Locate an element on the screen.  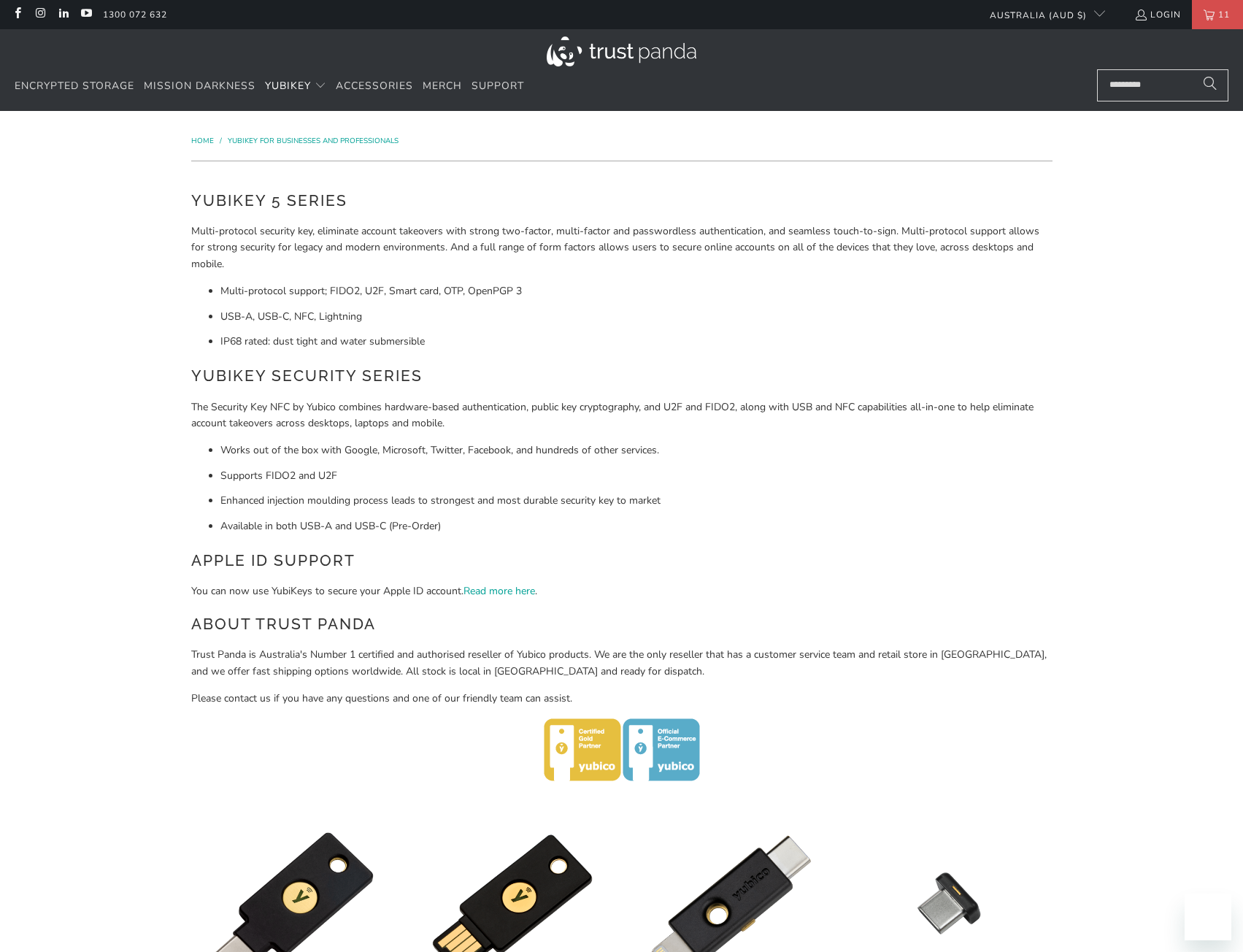
p: The Security Key NFC by Yubico combines hardware-based authentication, public key cryptography, a... is located at coordinates (622, 415).